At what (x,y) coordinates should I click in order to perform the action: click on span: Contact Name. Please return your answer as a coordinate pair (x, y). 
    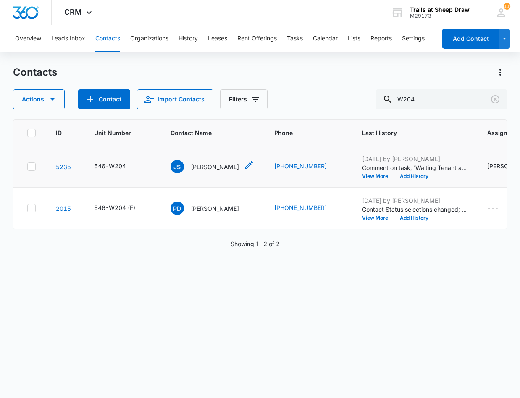
    Looking at the image, I should click on (206, 132).